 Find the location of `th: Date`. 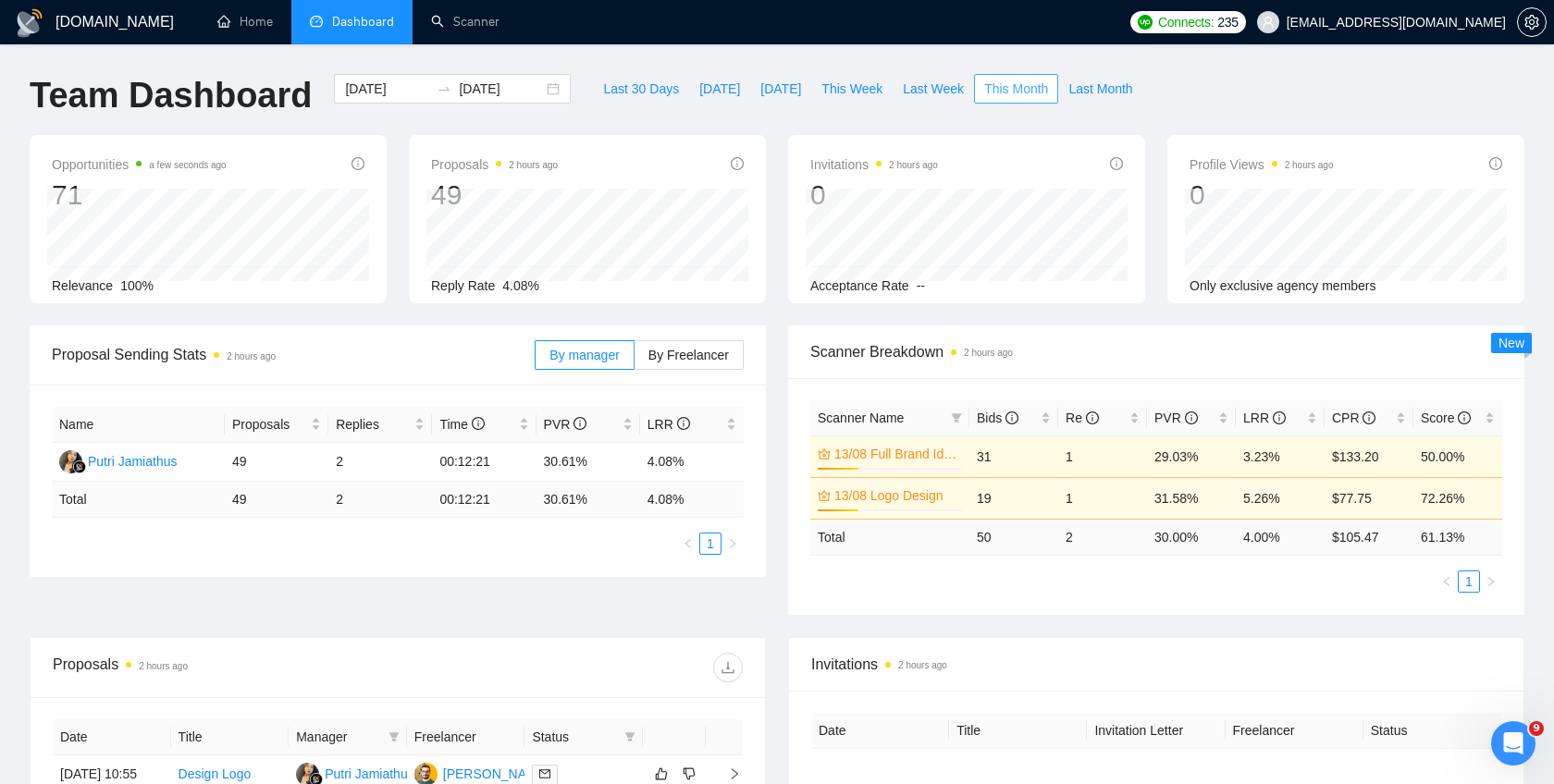

th: Date is located at coordinates (880, 730).